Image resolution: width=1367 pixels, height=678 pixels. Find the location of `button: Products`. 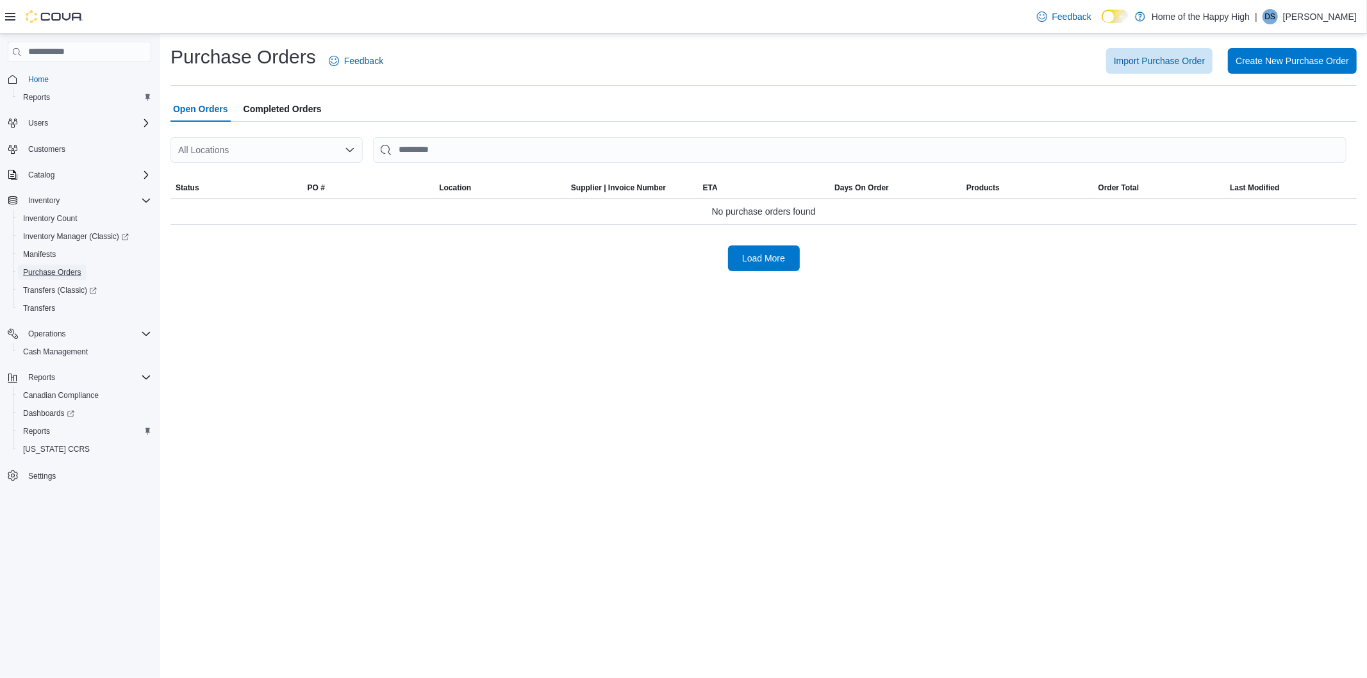

button: Products is located at coordinates (1028, 188).